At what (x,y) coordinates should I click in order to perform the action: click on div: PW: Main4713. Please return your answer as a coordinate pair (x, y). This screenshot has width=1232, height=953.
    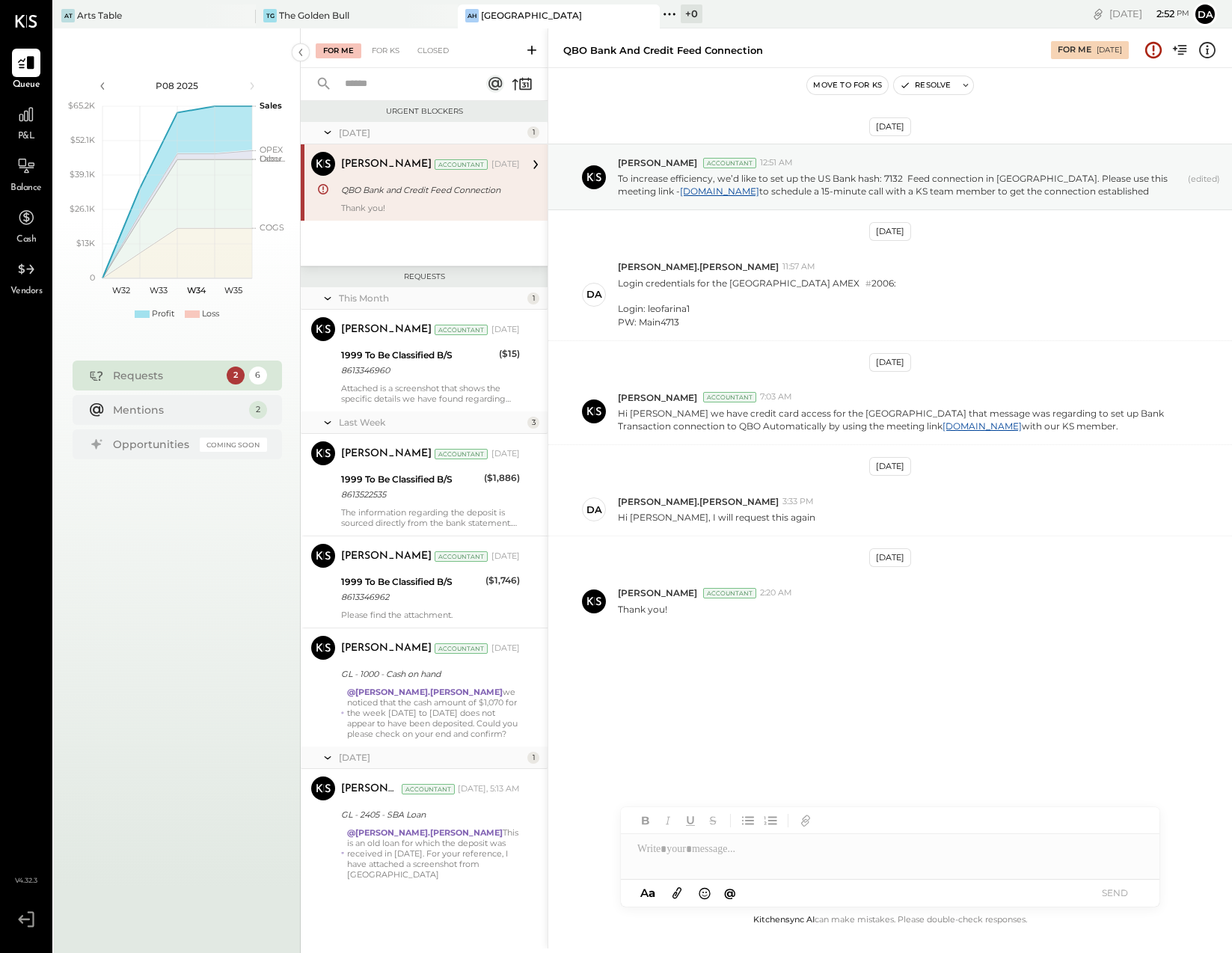
    Looking at the image, I should click on (757, 322).